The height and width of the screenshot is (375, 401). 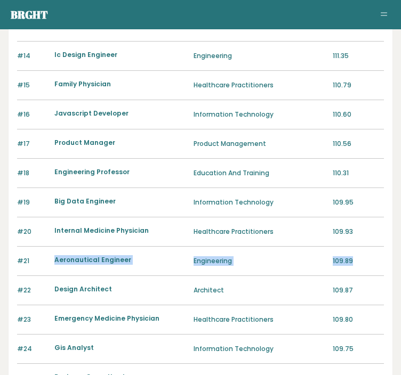 I want to click on a: Emergency Medicine Physician, so click(x=107, y=318).